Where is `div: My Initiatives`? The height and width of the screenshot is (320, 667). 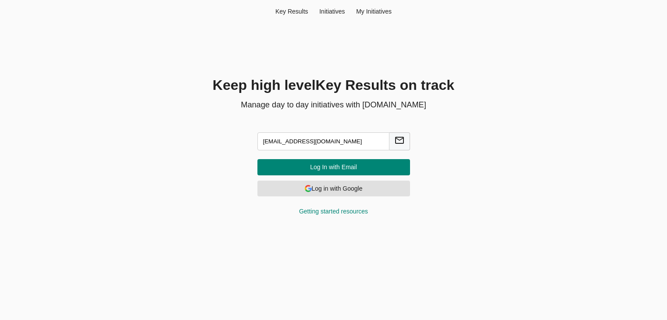 div: My Initiatives is located at coordinates (374, 11).